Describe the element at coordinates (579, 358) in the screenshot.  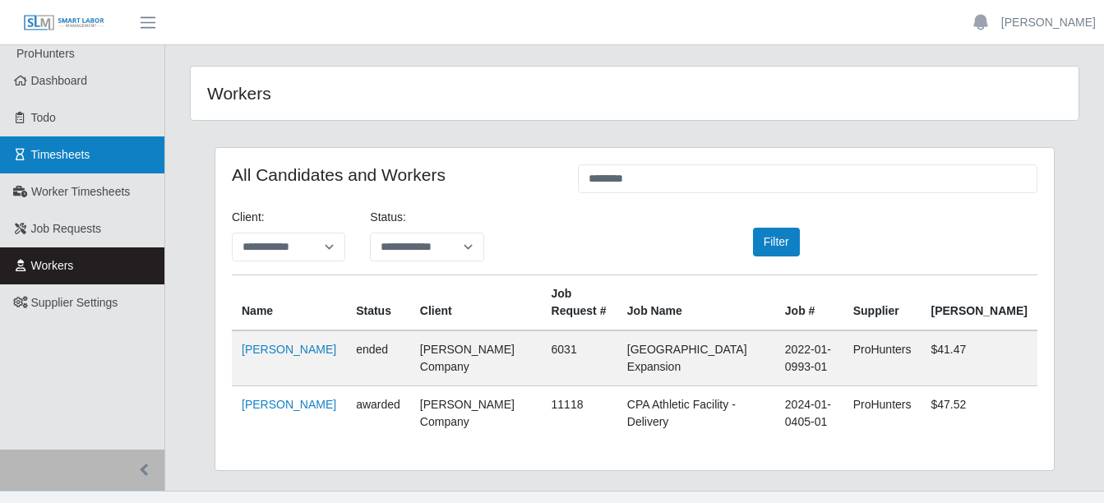
I see `td: 6031` at that location.